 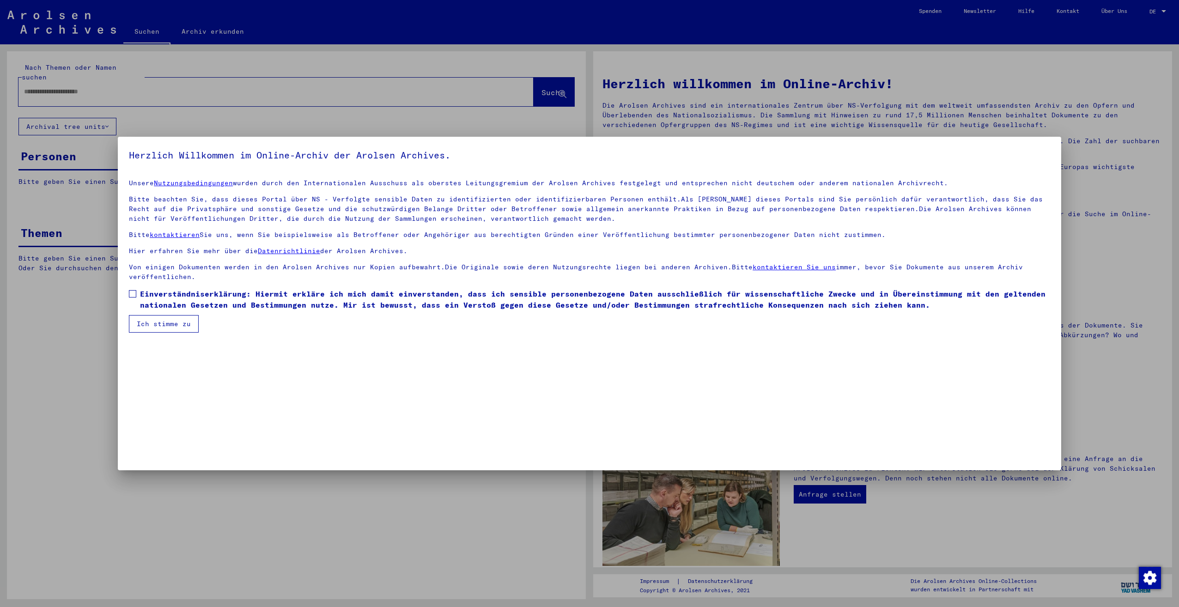 What do you see at coordinates (289, 251) in the screenshot?
I see `a: Datenrichtlinie` at bounding box center [289, 251].